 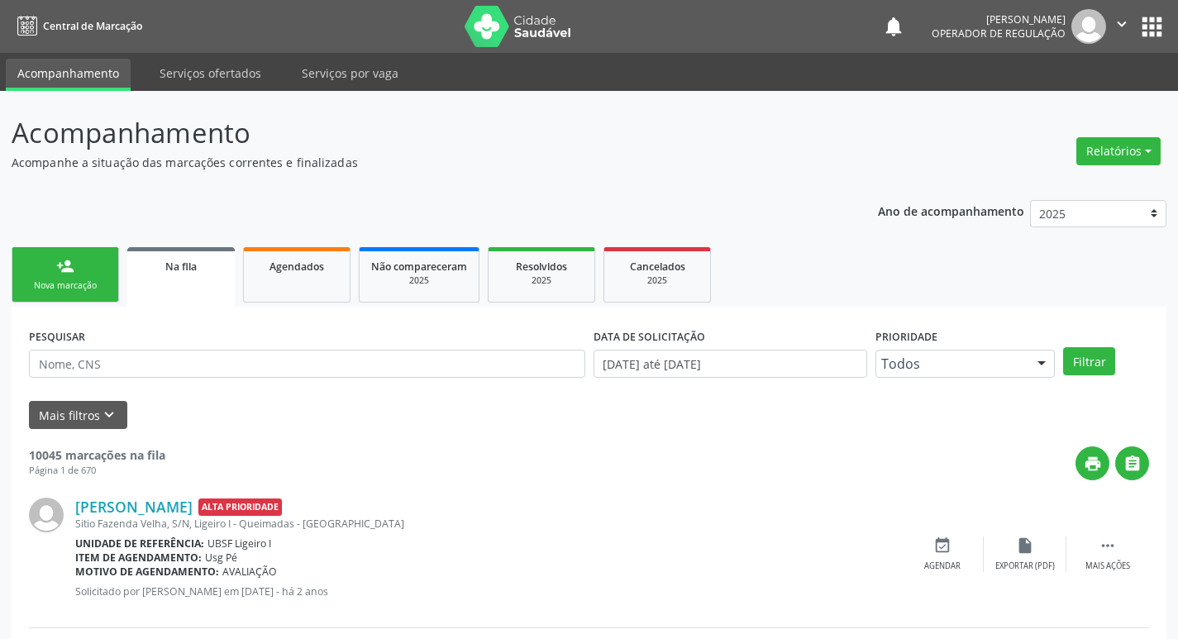 I want to click on div: Exportar (PDF), so click(x=1025, y=566).